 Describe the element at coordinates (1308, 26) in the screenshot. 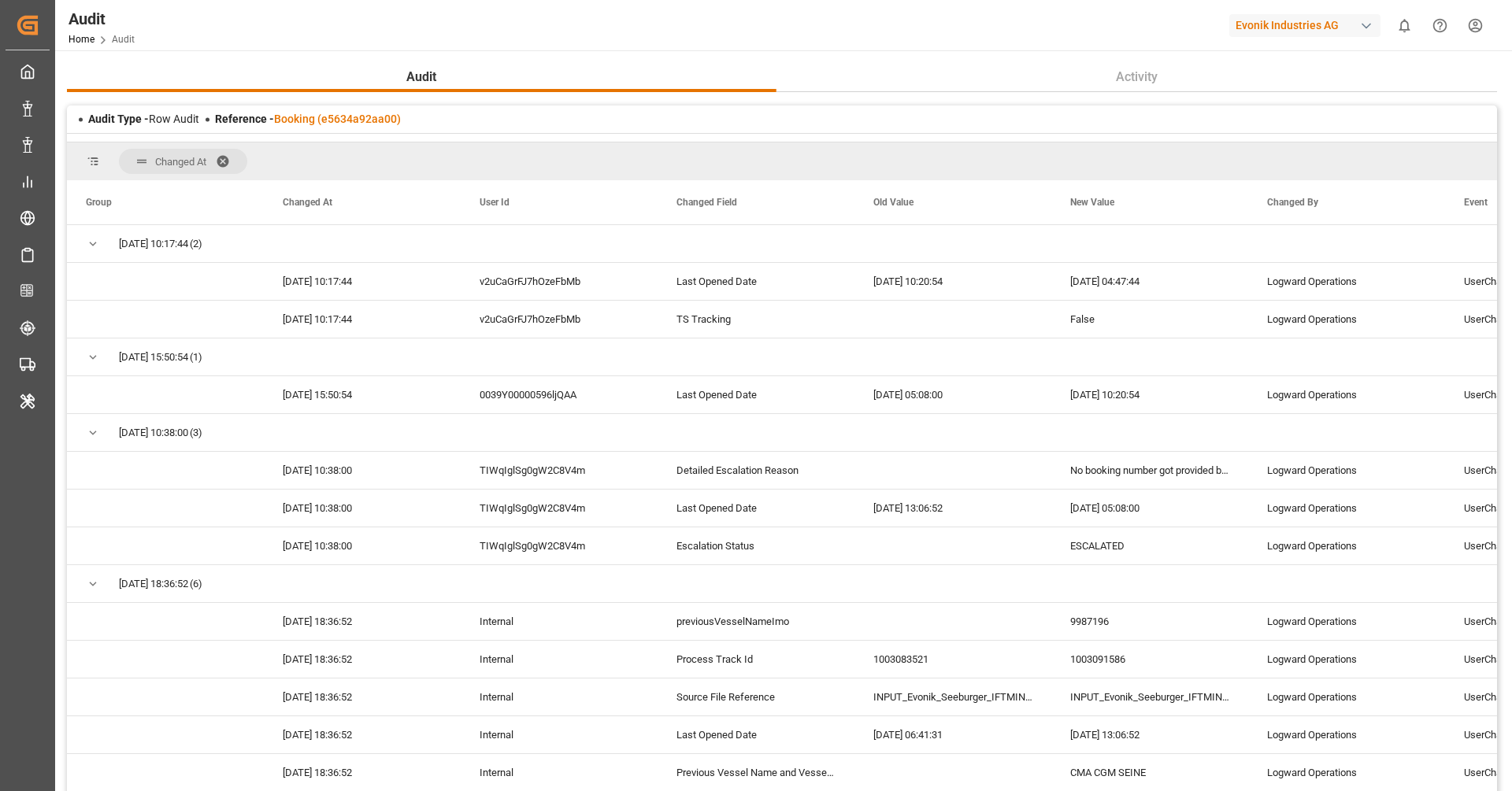

I see `button: Evonik Industries AG` at that location.